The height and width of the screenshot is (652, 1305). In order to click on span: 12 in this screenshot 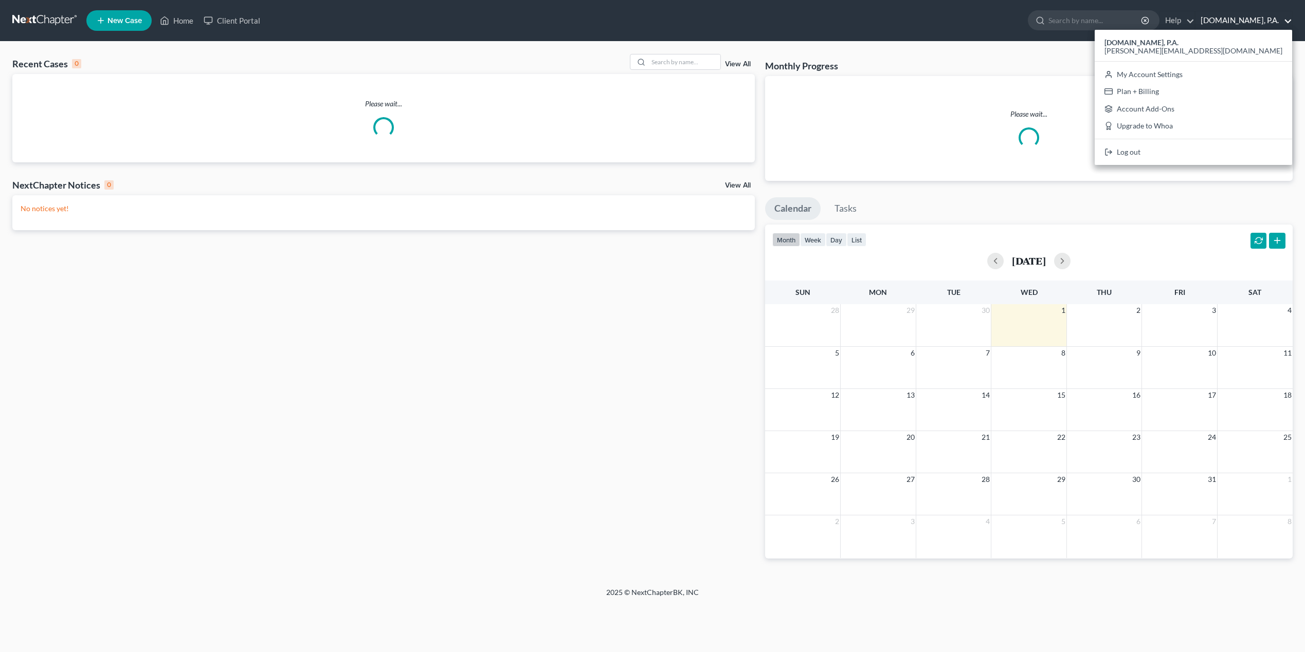, I will do `click(835, 395)`.